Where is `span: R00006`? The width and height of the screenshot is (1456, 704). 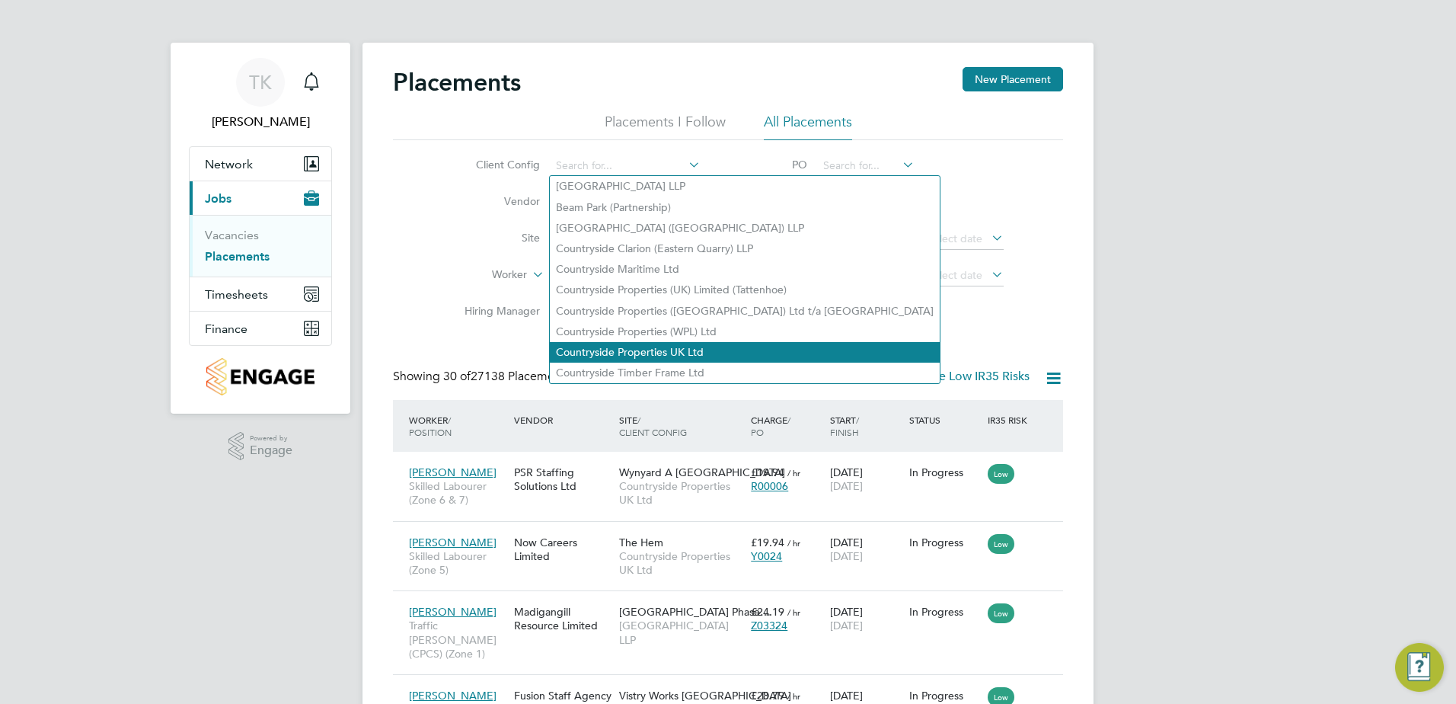 span: R00006 is located at coordinates (769, 486).